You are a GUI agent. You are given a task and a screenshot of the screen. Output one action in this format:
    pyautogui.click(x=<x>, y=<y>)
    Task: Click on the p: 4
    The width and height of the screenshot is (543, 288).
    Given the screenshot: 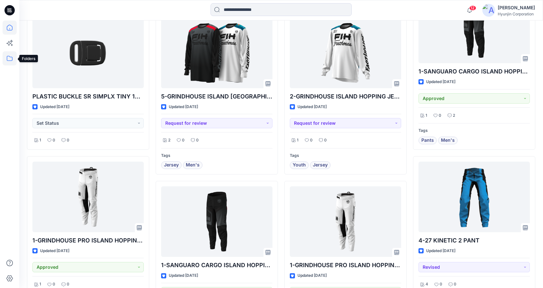 What is the action you would take?
    pyautogui.click(x=427, y=284)
    